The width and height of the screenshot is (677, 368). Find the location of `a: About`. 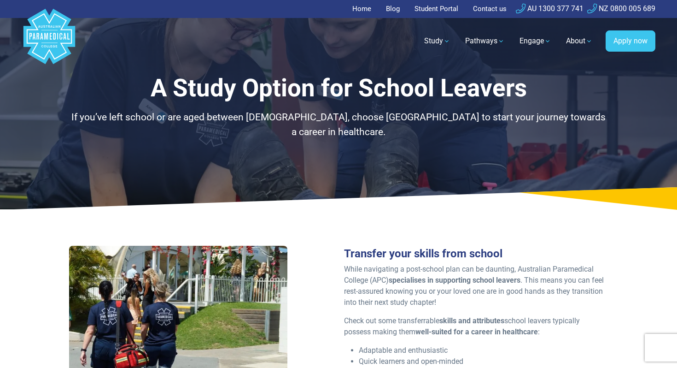

a: About is located at coordinates (579, 41).